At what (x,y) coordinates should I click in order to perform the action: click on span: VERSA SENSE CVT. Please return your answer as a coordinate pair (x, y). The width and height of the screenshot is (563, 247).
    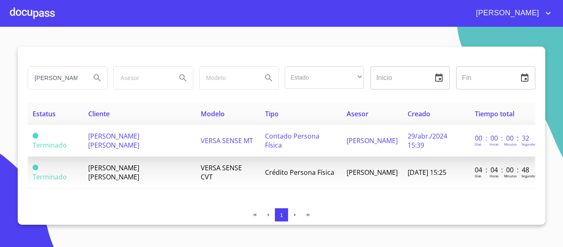
    Looking at the image, I should click on (221, 172).